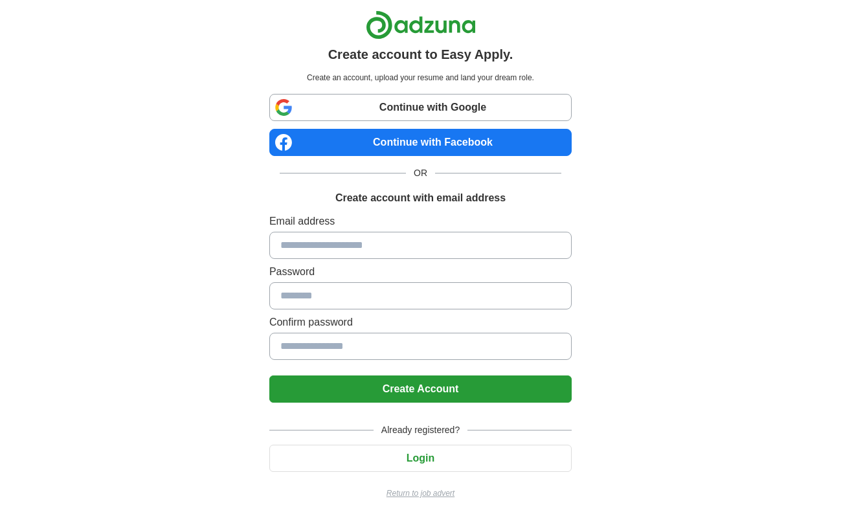  What do you see at coordinates (420, 272) in the screenshot?
I see `label: Password` at bounding box center [420, 272].